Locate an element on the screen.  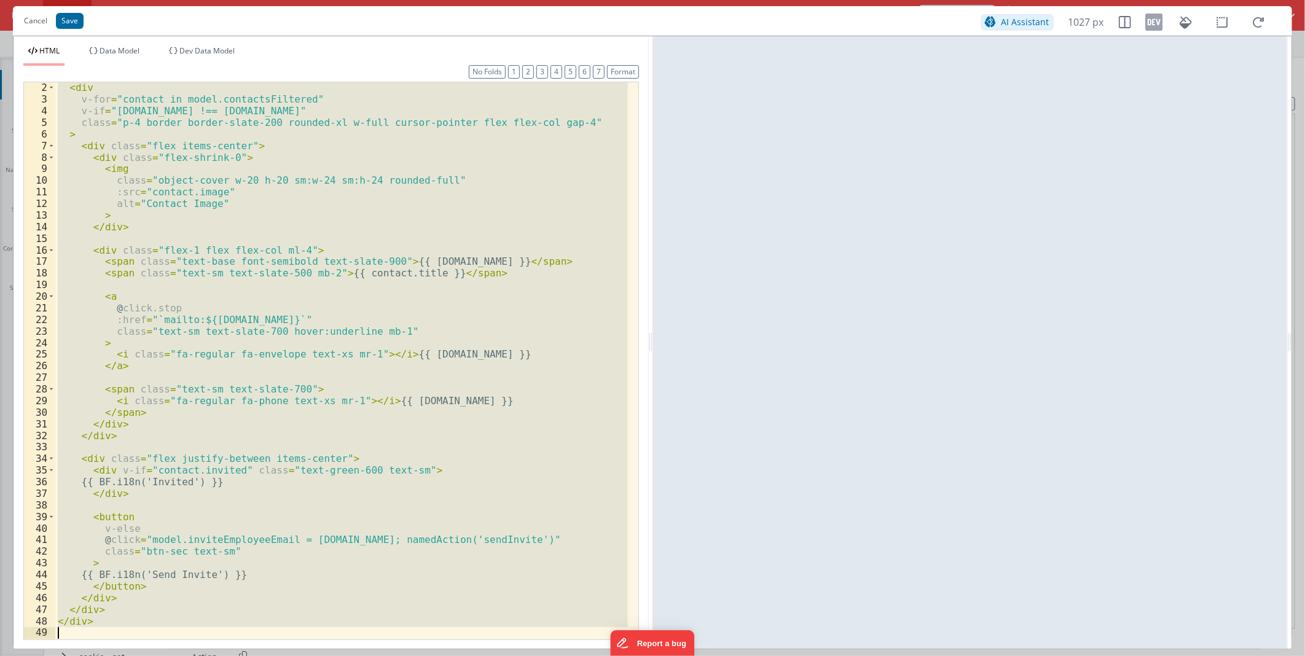
div: 8 is located at coordinates (39, 157).